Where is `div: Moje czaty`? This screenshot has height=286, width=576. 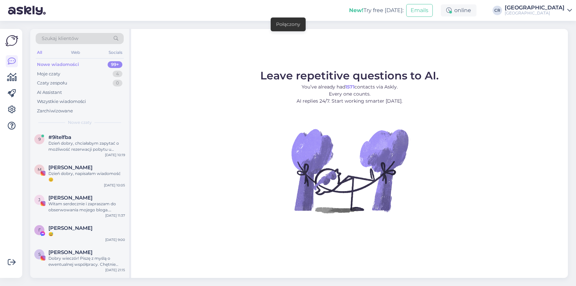
div: Moje czaty is located at coordinates (48, 74).